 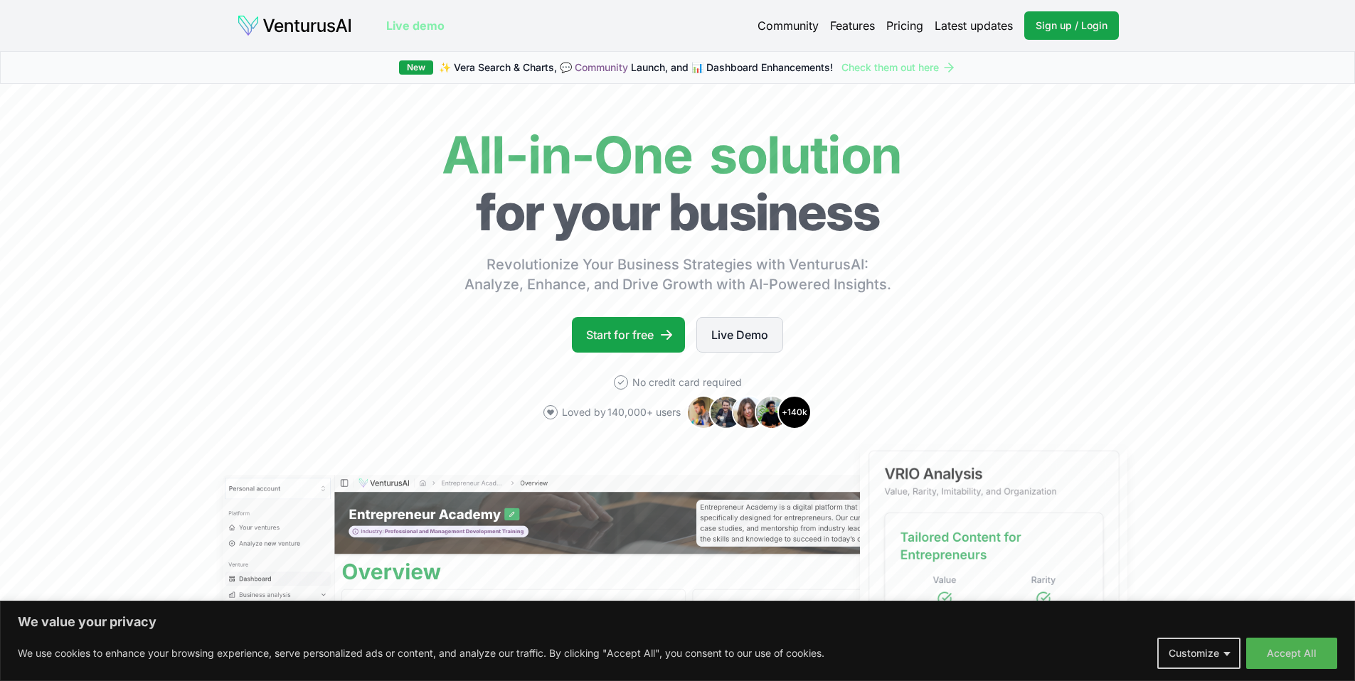 What do you see at coordinates (415, 26) in the screenshot?
I see `a: Live demo` at bounding box center [415, 26].